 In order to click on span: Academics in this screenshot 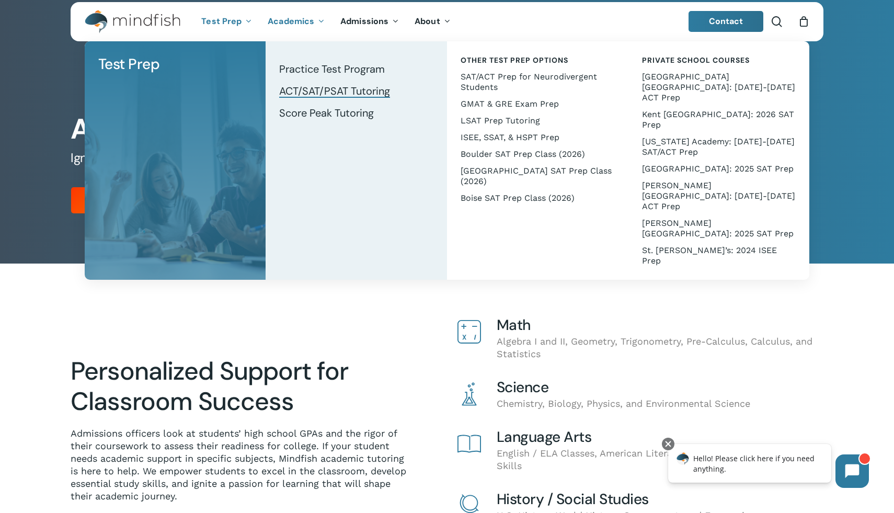, I will do `click(291, 21)`.